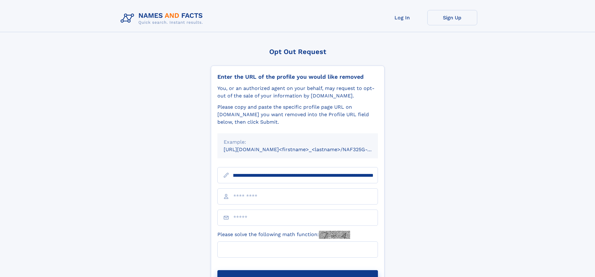  I want to click on img: Logo Names and Facts, so click(163, 18).